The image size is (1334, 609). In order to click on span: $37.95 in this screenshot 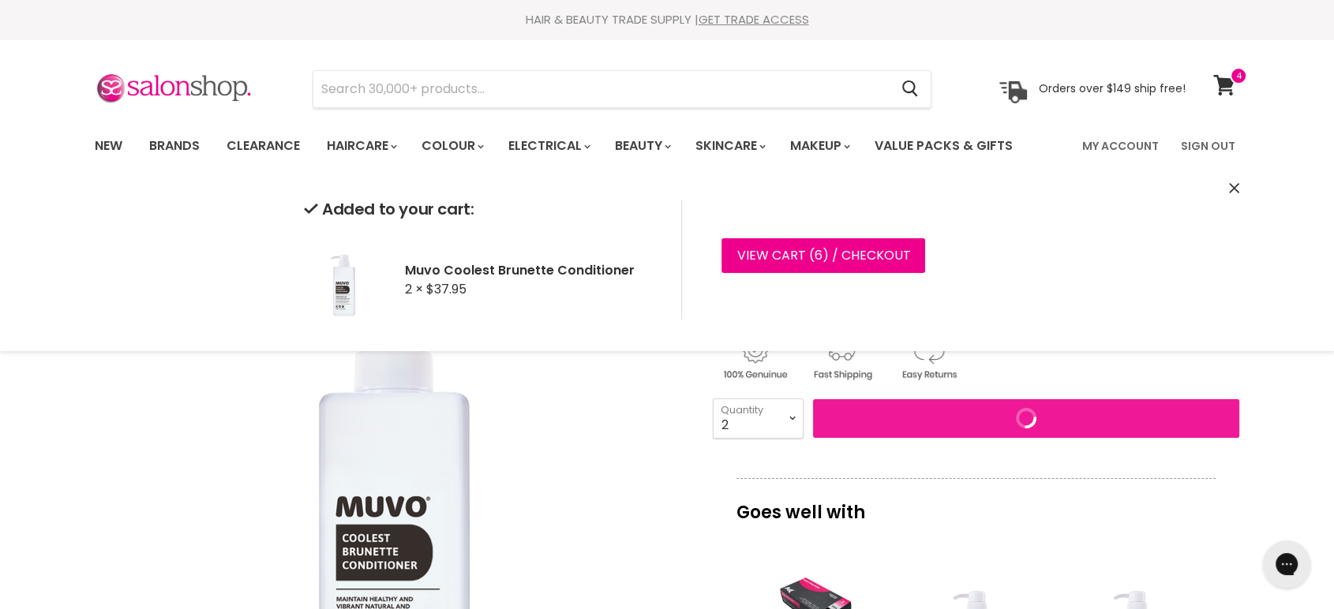, I will do `click(446, 289)`.